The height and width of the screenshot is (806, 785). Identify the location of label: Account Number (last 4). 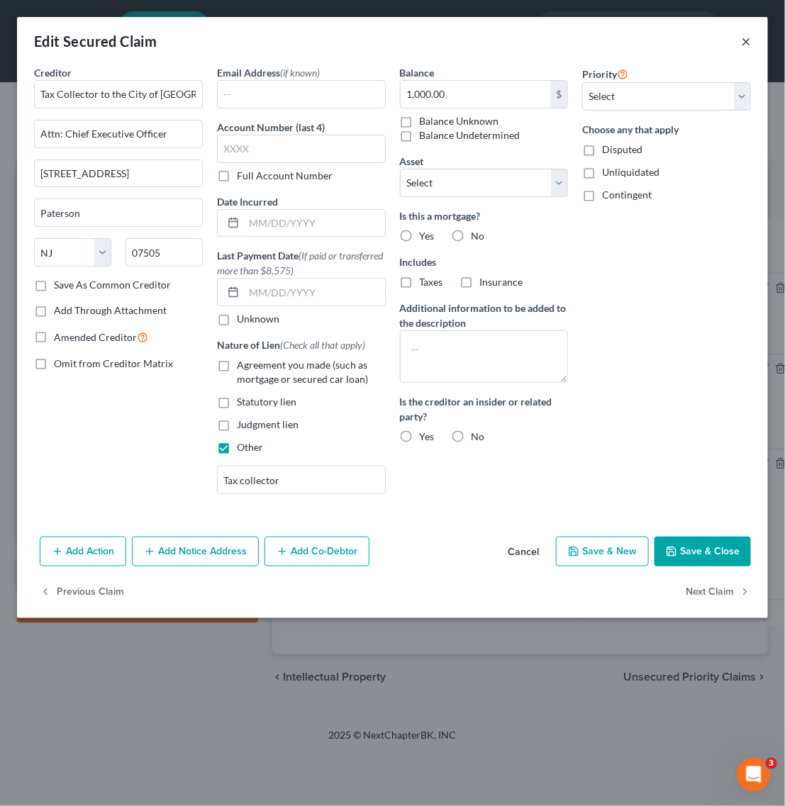
(271, 127).